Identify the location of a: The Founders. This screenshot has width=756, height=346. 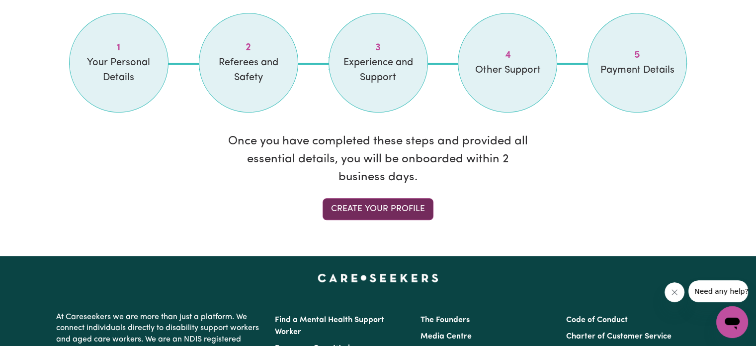
(445, 320).